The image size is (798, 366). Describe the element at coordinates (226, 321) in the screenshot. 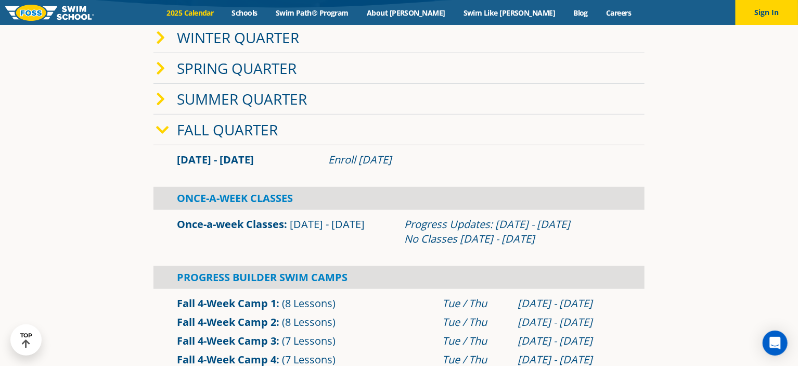

I see `a: Fall 4-Week Camp 2` at that location.